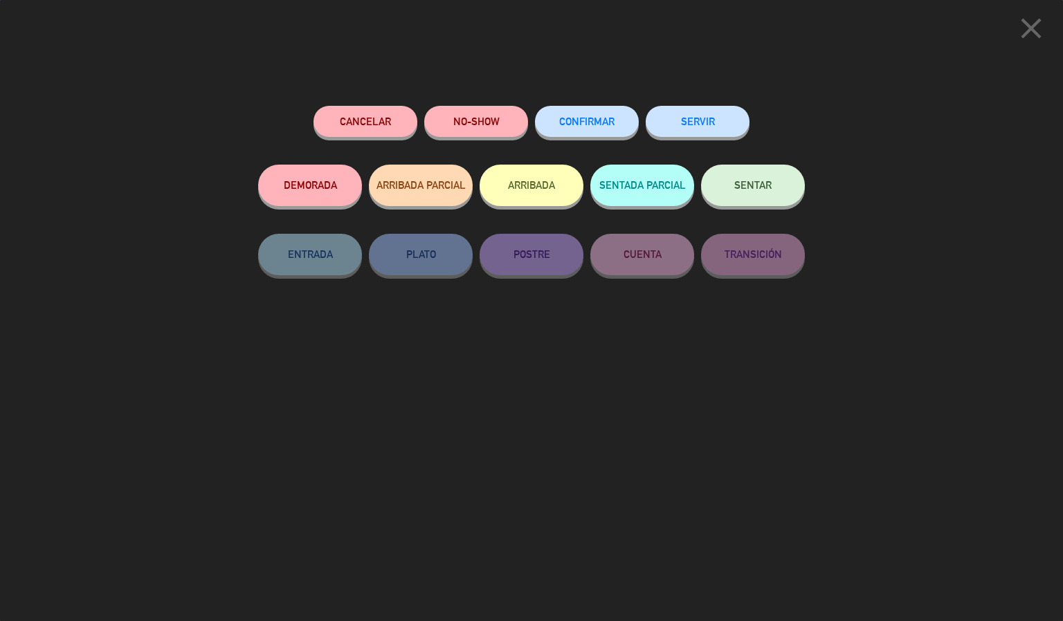  Describe the element at coordinates (1031, 28) in the screenshot. I see `i: close` at that location.